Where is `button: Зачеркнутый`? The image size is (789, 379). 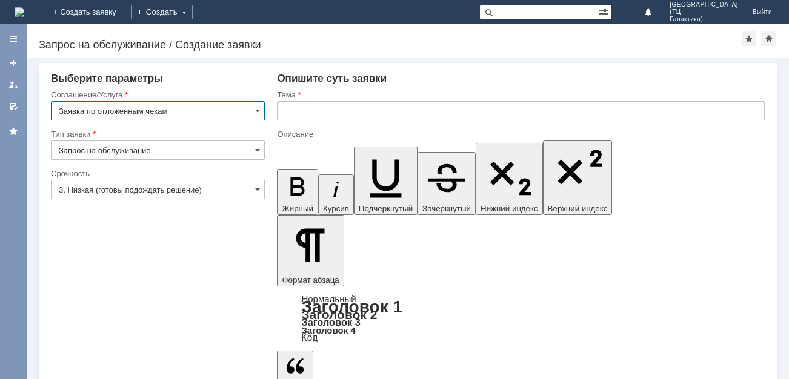
button: Зачеркнутый is located at coordinates (447, 184).